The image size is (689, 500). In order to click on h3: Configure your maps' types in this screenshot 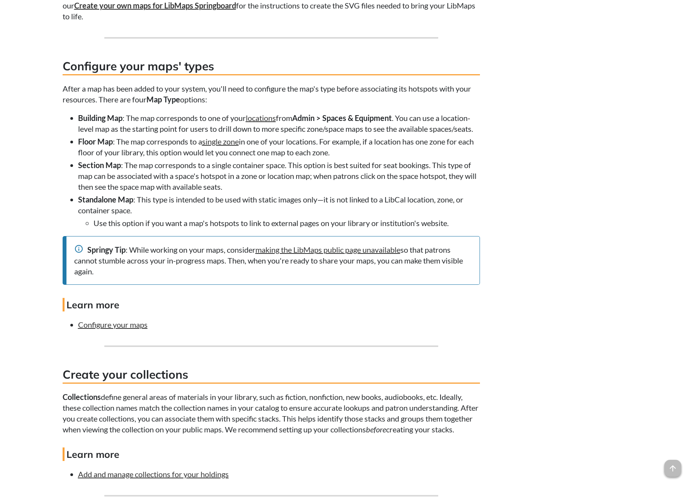, I will do `click(271, 66)`.